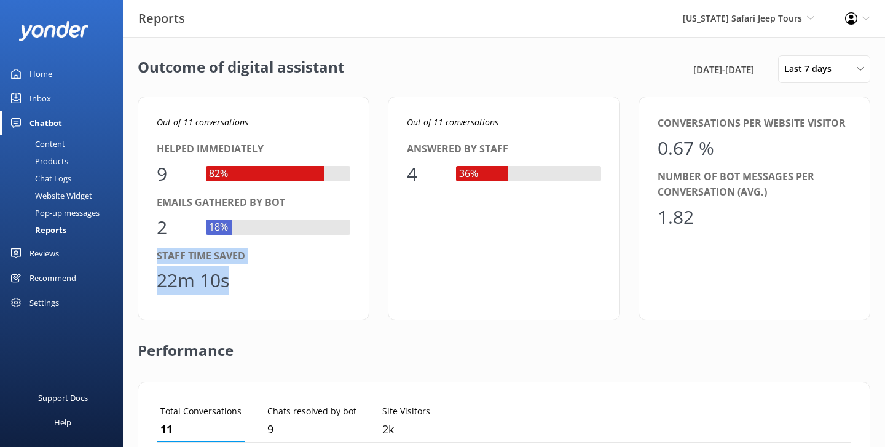 This screenshot has width=885, height=447. Describe the element at coordinates (312, 411) in the screenshot. I see `p: Chats resolved by bot` at that location.